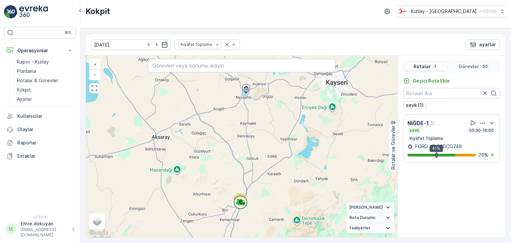 This screenshot has height=243, width=511. What do you see at coordinates (449, 146) in the screenshot?
I see `p: 06DCG749` at bounding box center [449, 146].